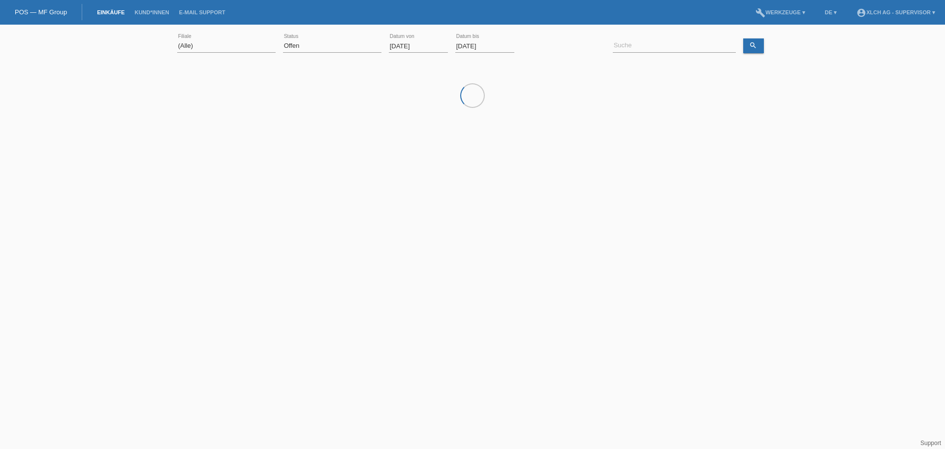 This screenshot has height=449, width=945. Describe the element at coordinates (41, 12) in the screenshot. I see `a: POS — MF Group` at that location.